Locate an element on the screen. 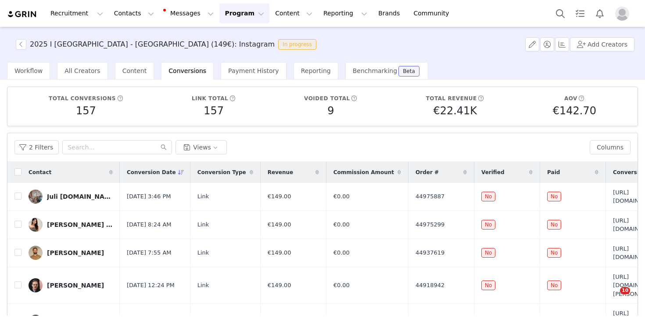  span: Contact is located at coordinates (40, 172).